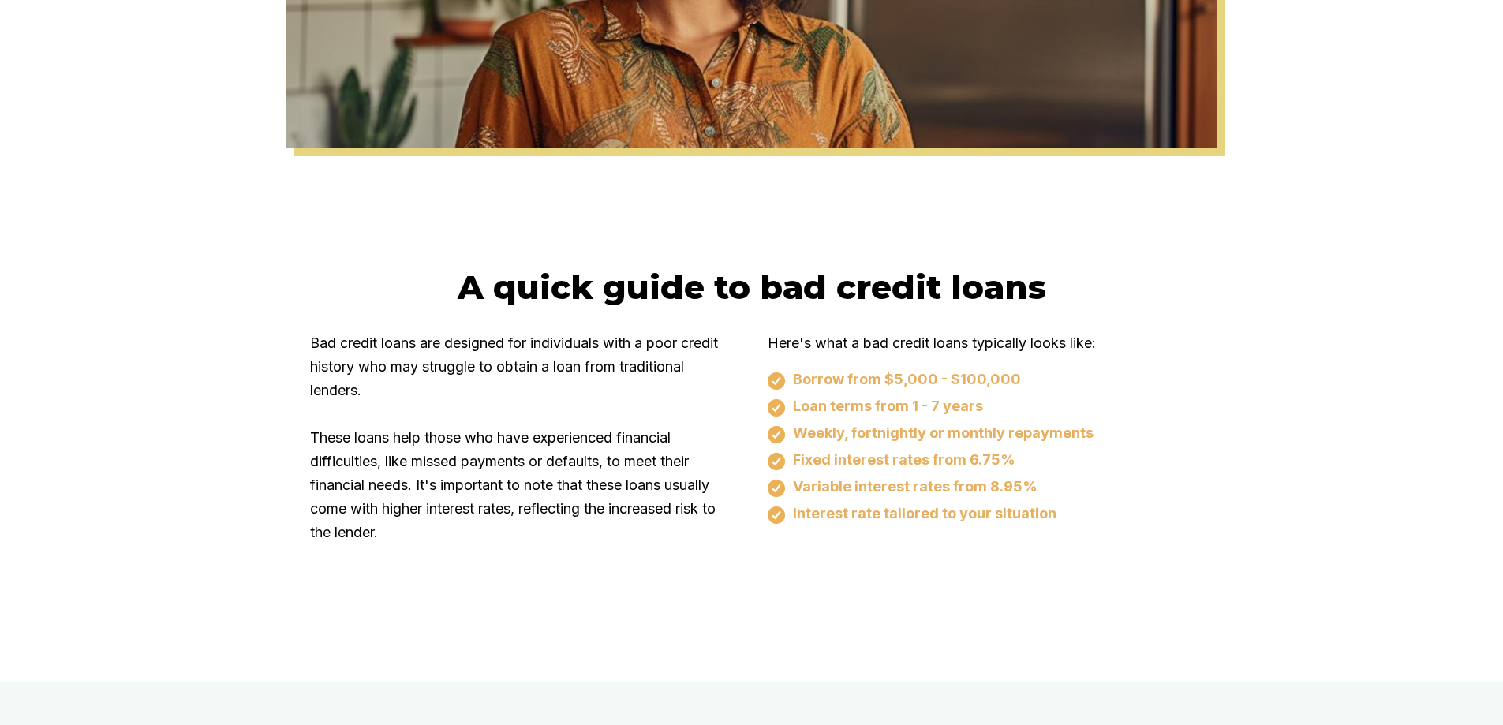 This screenshot has height=725, width=1503. What do you see at coordinates (981, 380) in the screenshot?
I see `div: Borrow from $5,000 - $100,000` at bounding box center [981, 380].